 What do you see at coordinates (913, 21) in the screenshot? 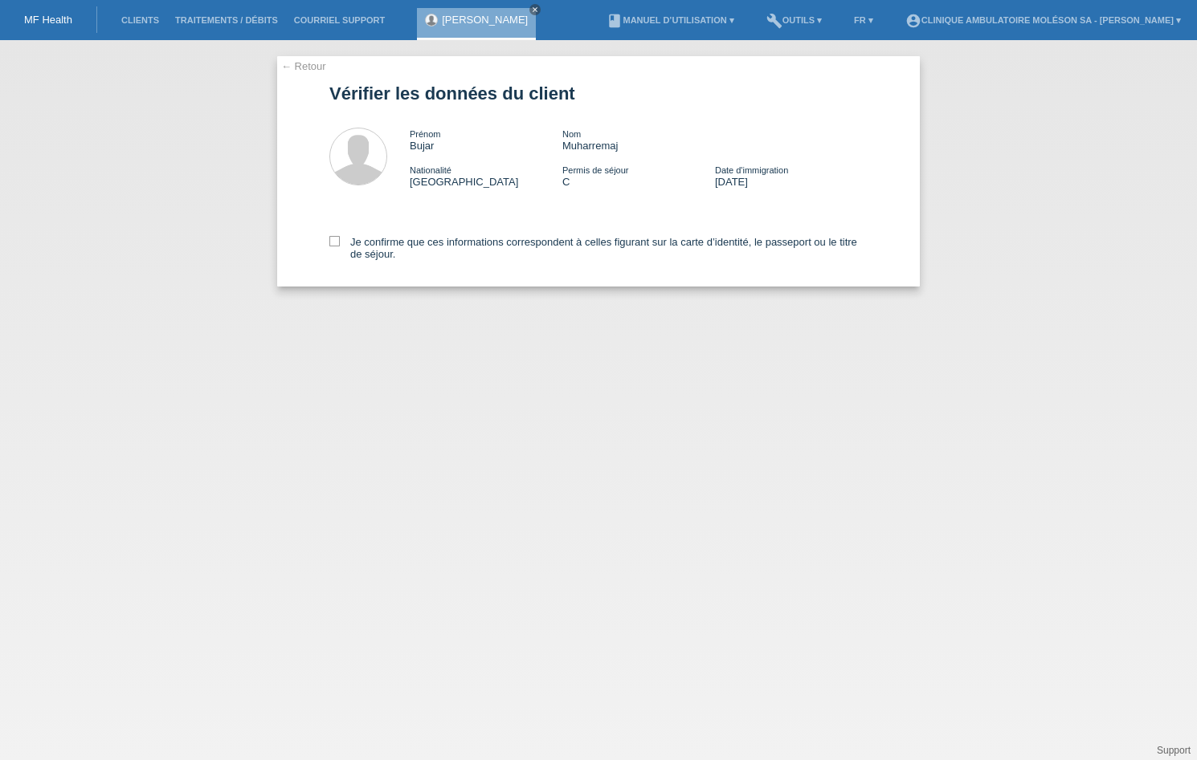
I see `i: account_circle` at bounding box center [913, 21].